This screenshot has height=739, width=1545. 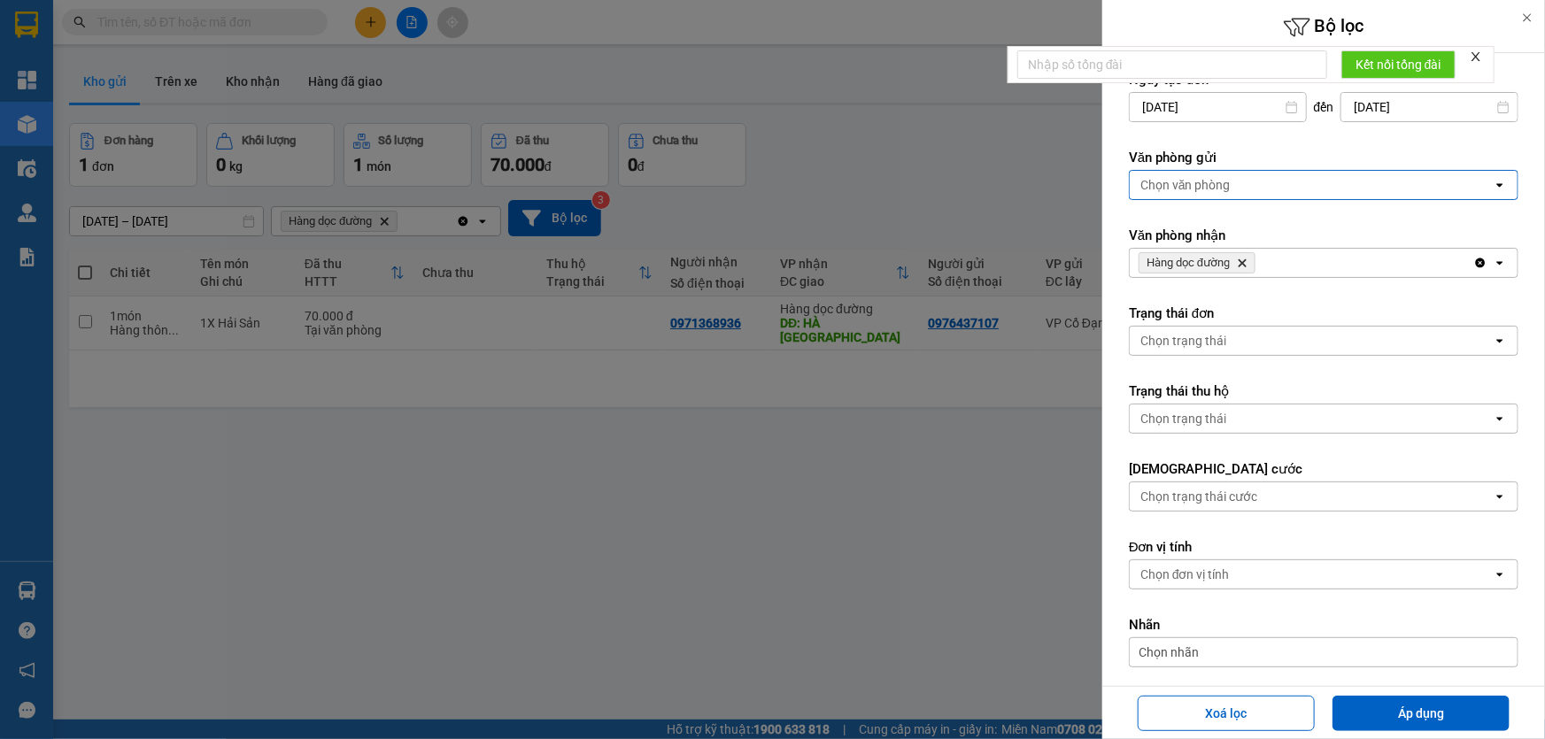 What do you see at coordinates (1197, 263) in the screenshot?
I see `span: Hàng dọc đường, close by backspace` at bounding box center [1197, 263].